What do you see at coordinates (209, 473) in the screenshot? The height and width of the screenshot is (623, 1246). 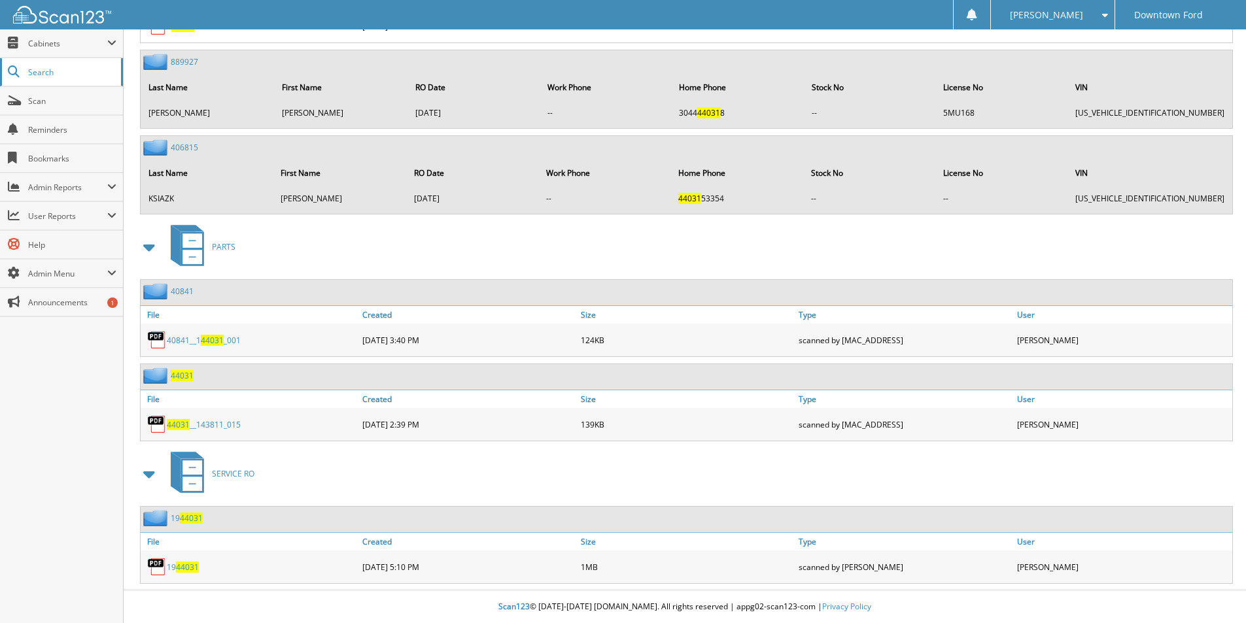 I see `a: SERVICE RO` at bounding box center [209, 473].